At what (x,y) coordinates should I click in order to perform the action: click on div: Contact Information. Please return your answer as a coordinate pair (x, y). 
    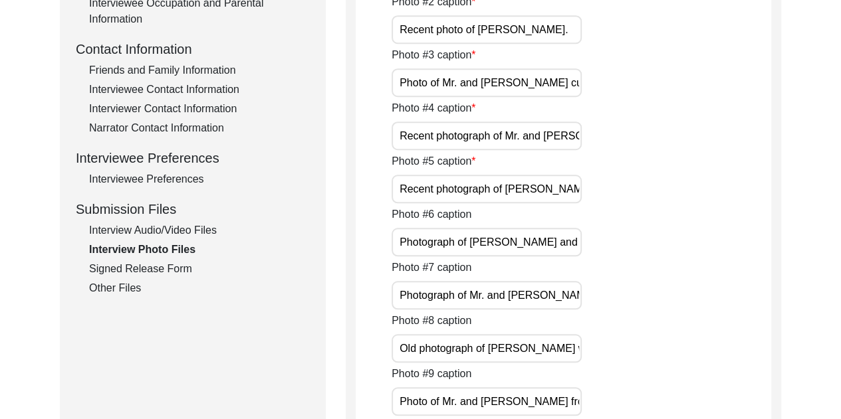
    Looking at the image, I should click on (193, 49).